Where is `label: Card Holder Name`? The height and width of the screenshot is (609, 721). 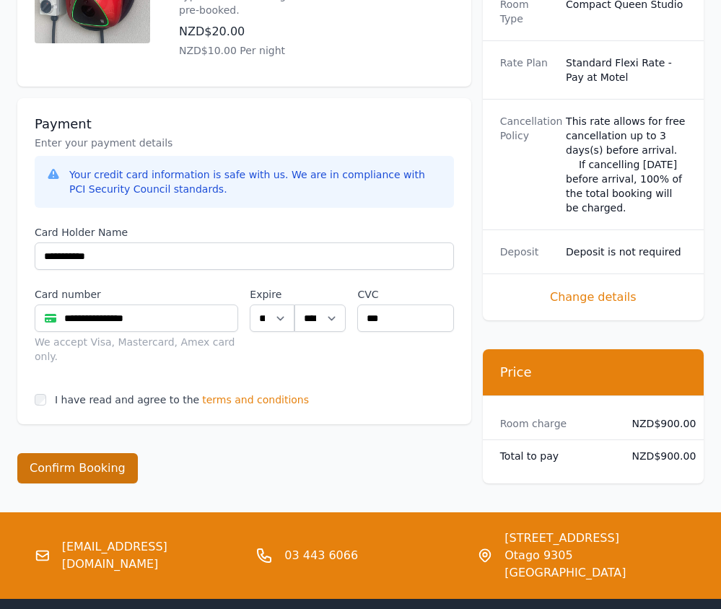
label: Card Holder Name is located at coordinates (244, 232).